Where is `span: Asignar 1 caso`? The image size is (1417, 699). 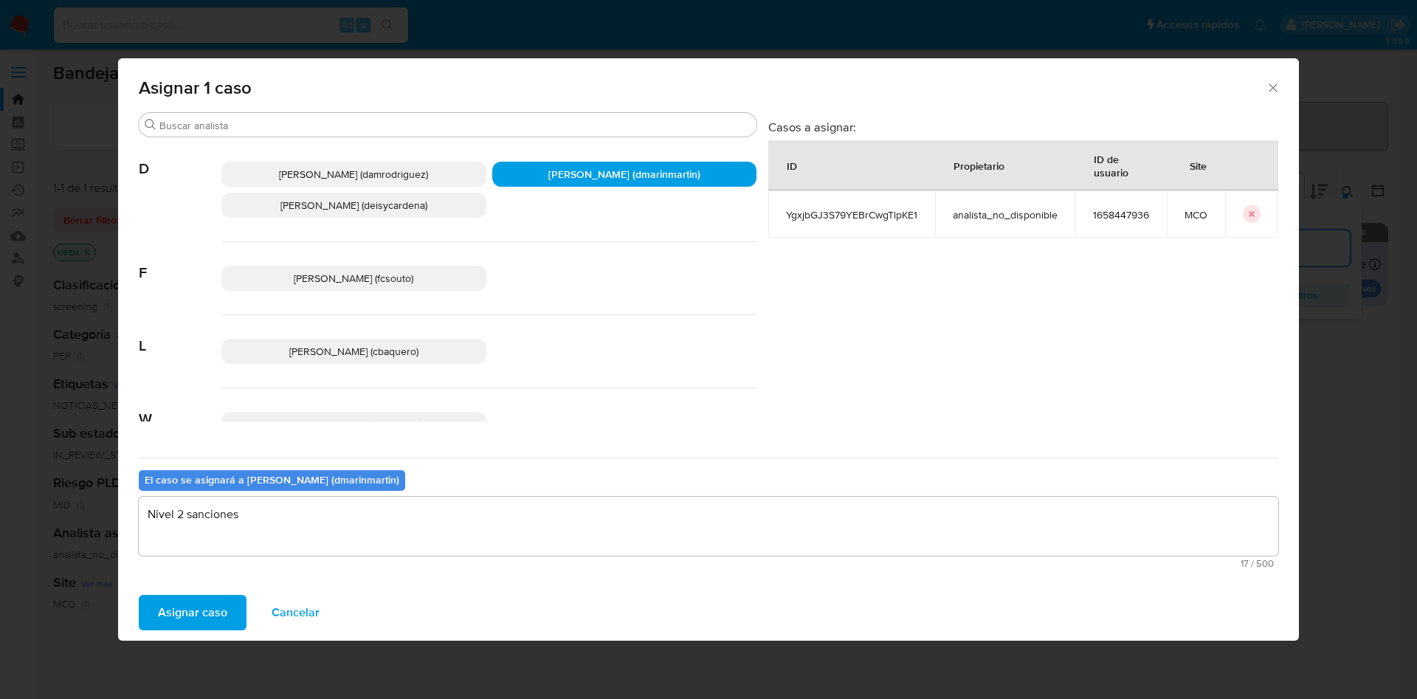 span: Asignar 1 caso is located at coordinates (702, 88).